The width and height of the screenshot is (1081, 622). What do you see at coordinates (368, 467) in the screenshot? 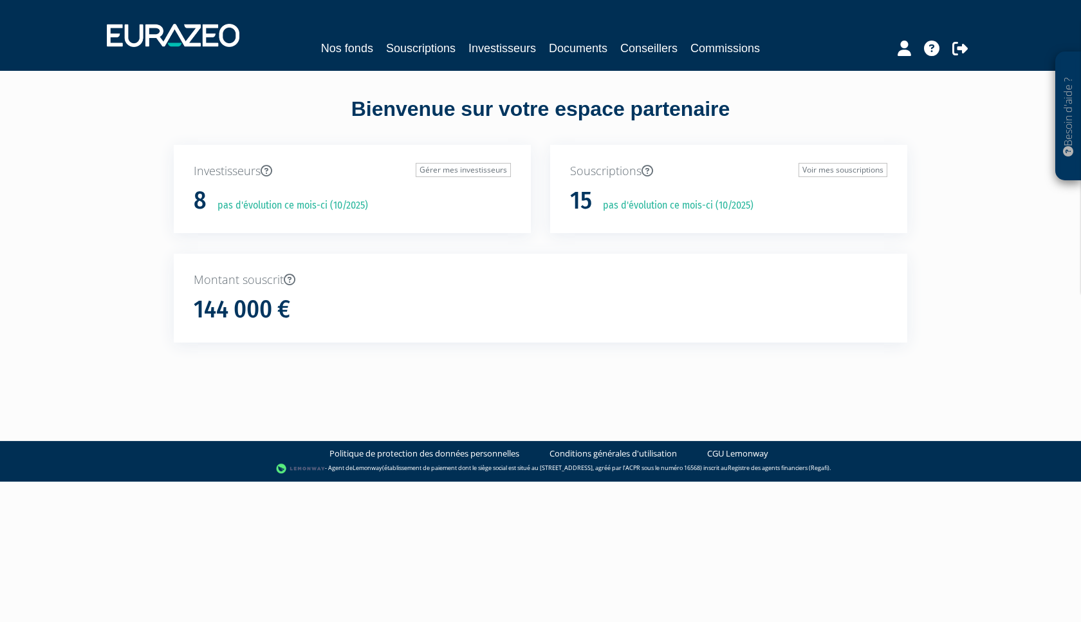
I see `a: Lemonway` at bounding box center [368, 467].